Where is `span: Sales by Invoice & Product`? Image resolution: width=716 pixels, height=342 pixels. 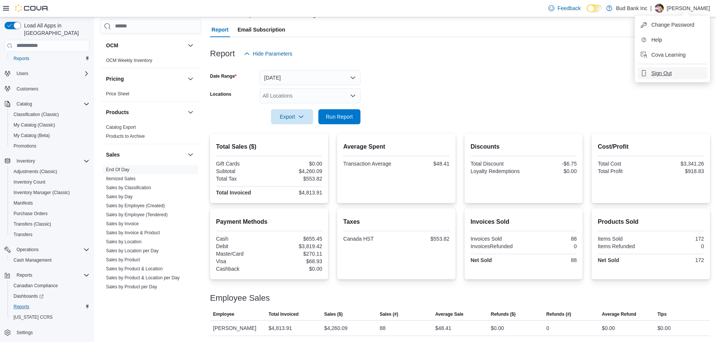
span: Sales by Invoice & Product is located at coordinates (133, 233).